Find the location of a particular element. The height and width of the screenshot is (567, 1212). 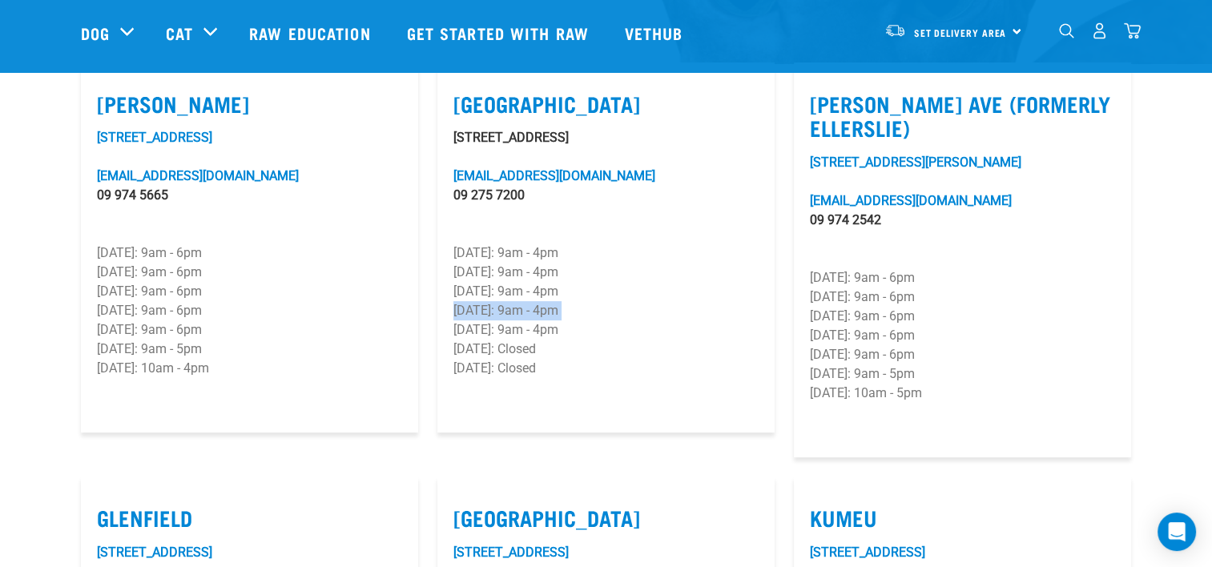

a: Vethub is located at coordinates (656, 33).